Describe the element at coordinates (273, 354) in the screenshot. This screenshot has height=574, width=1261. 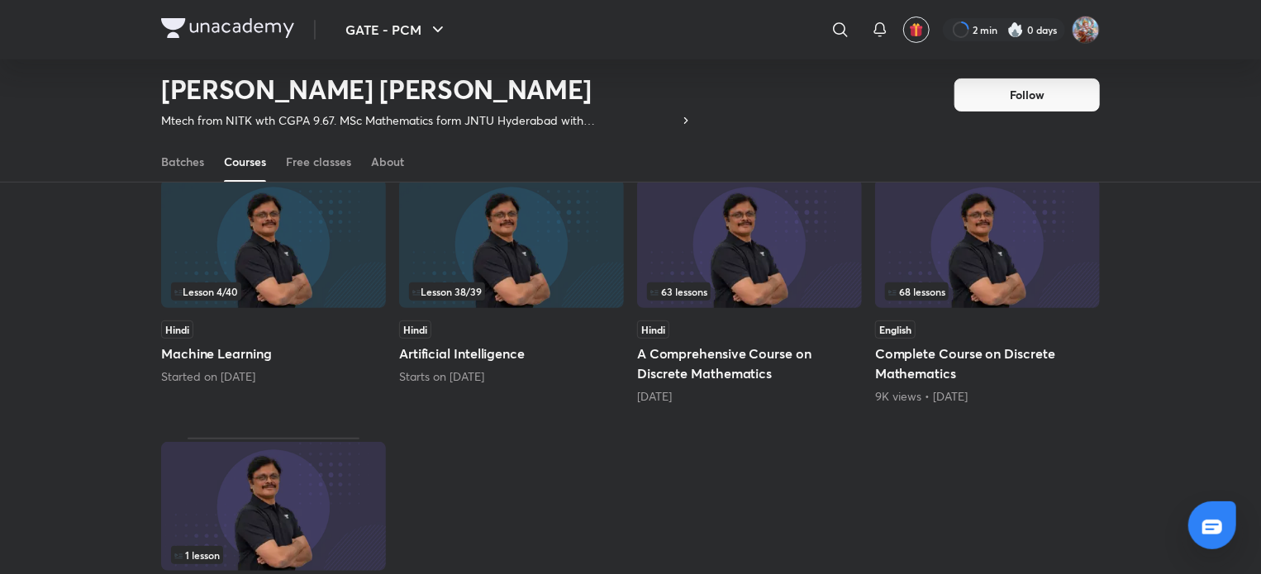
I see `h5: Machine Learning` at that location.